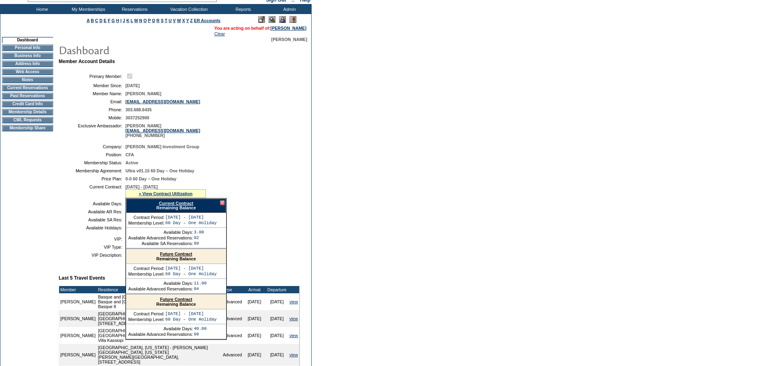 This screenshot has height=366, width=766. Describe the element at coordinates (27, 72) in the screenshot. I see `td: Web Access` at that location.